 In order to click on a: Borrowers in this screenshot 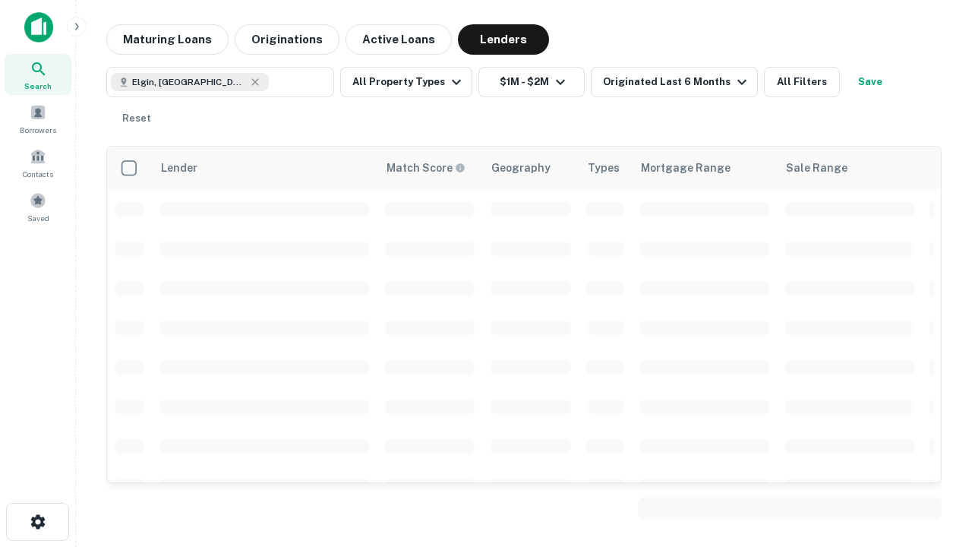, I will do `click(38, 118)`.